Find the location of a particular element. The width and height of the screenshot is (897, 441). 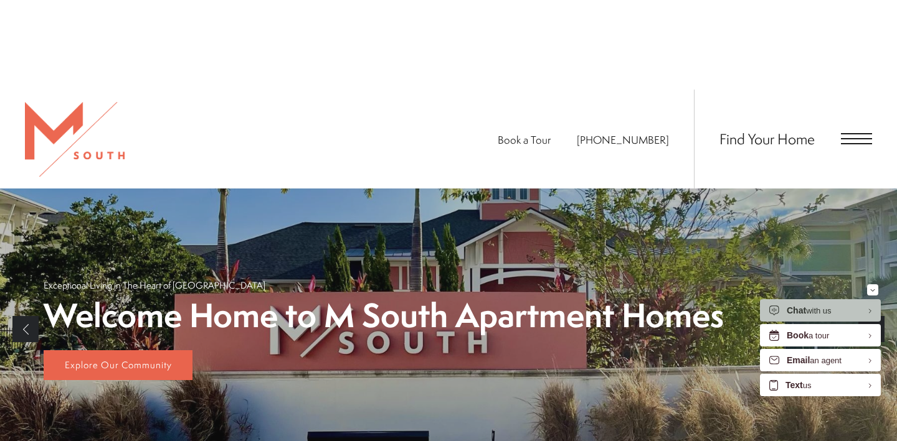

a: Call Us at 813-570-8014 is located at coordinates (623, 139).